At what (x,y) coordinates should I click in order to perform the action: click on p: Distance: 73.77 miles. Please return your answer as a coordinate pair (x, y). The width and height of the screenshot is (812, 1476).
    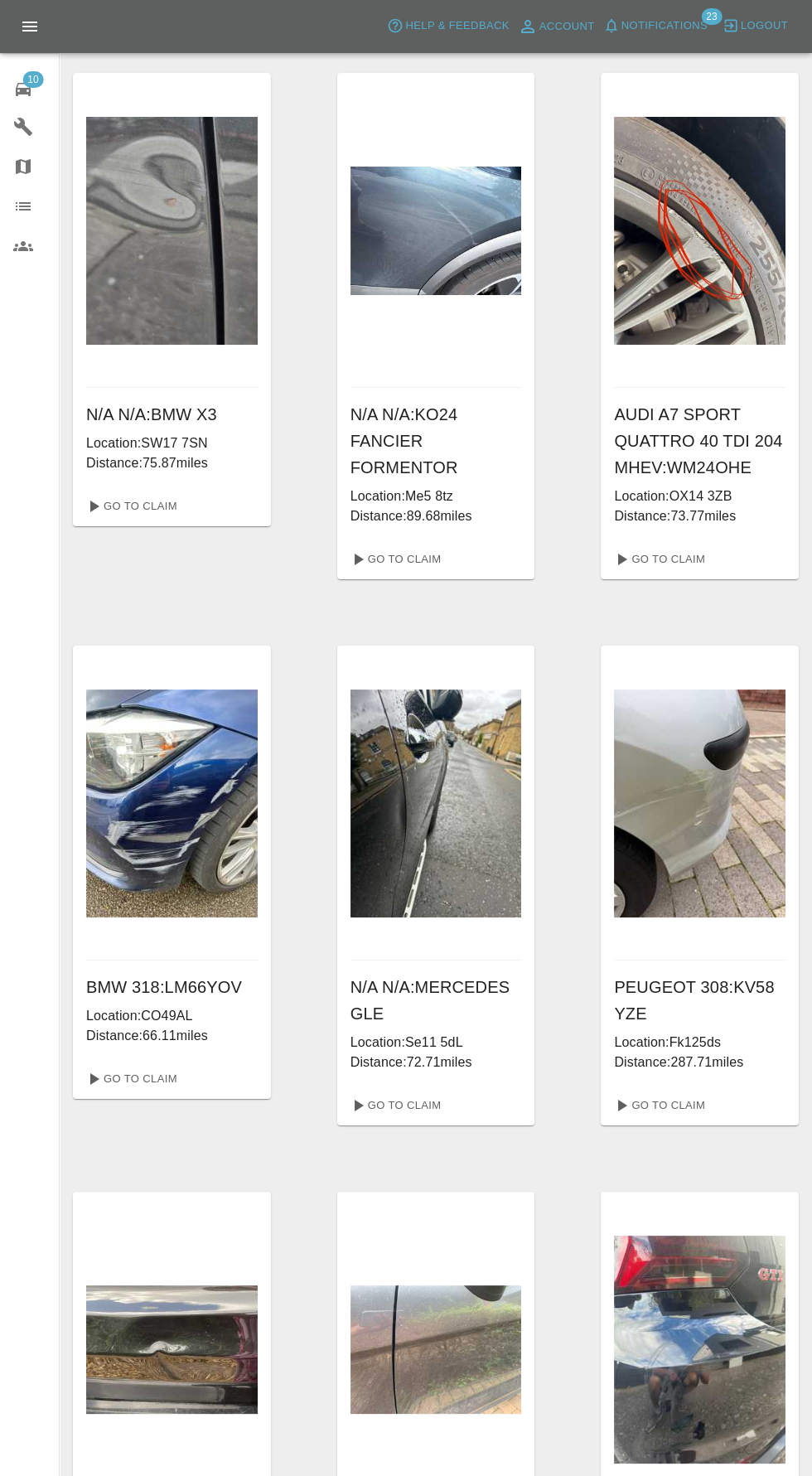
    Looking at the image, I should click on (699, 516).